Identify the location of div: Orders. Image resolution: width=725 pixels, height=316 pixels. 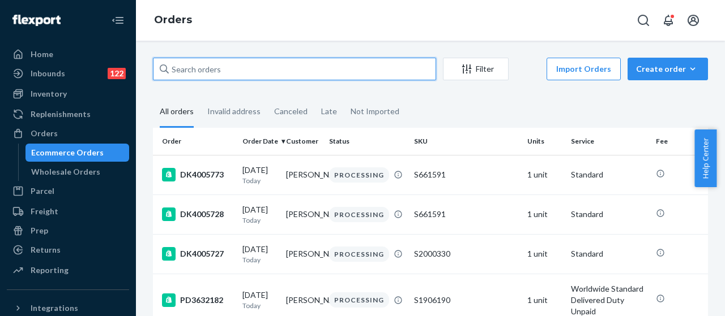
(44, 134).